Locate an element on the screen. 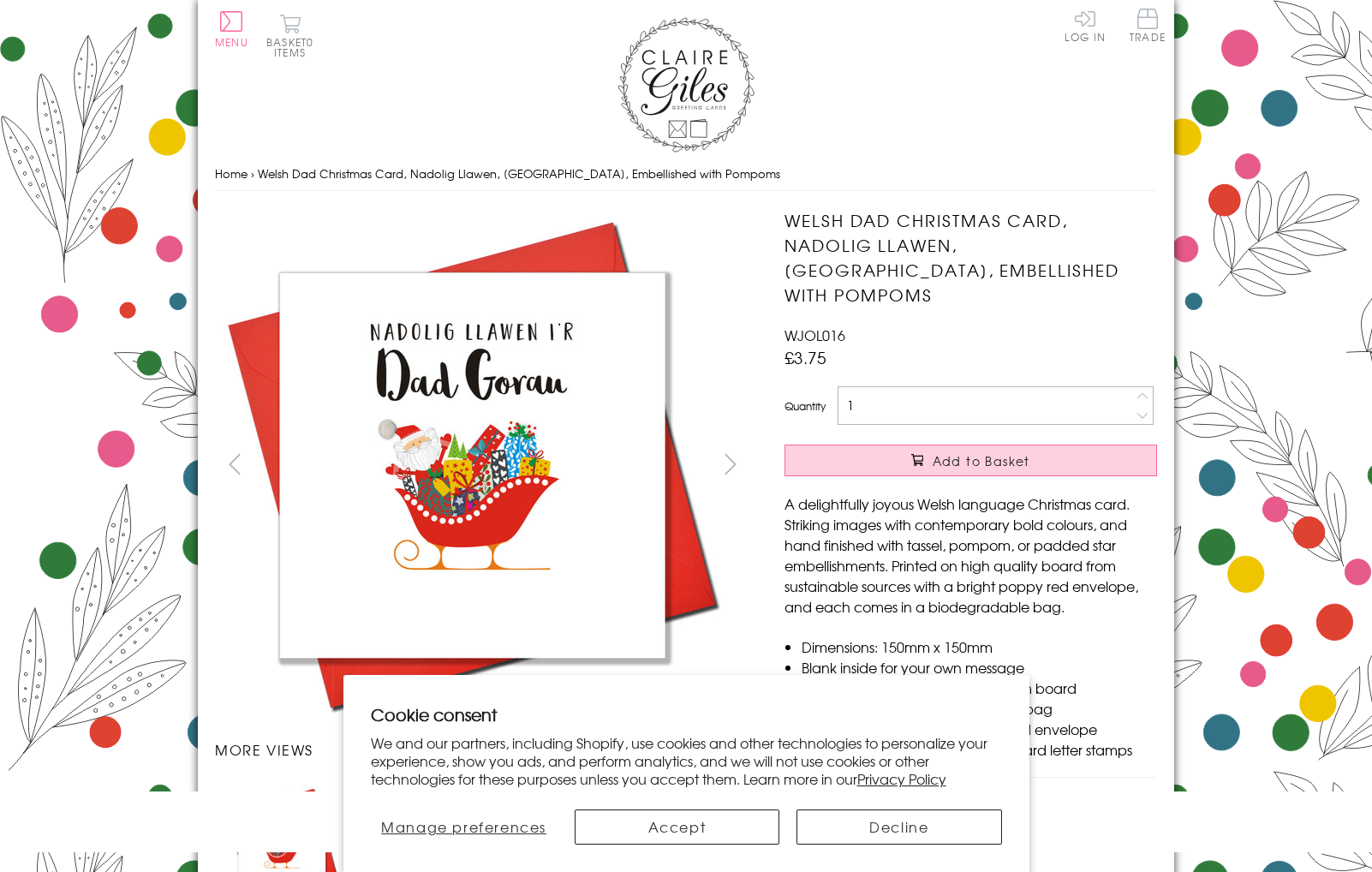 The image size is (1372, 872). h2: Cookie consent is located at coordinates (686, 715).